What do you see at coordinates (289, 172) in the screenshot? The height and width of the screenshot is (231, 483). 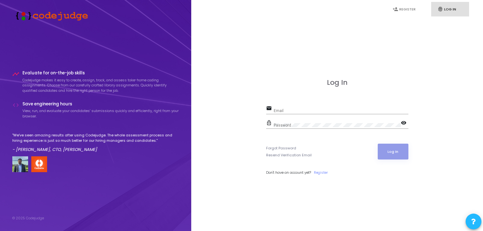 I see `span: Don't have an account yet?` at bounding box center [289, 172].